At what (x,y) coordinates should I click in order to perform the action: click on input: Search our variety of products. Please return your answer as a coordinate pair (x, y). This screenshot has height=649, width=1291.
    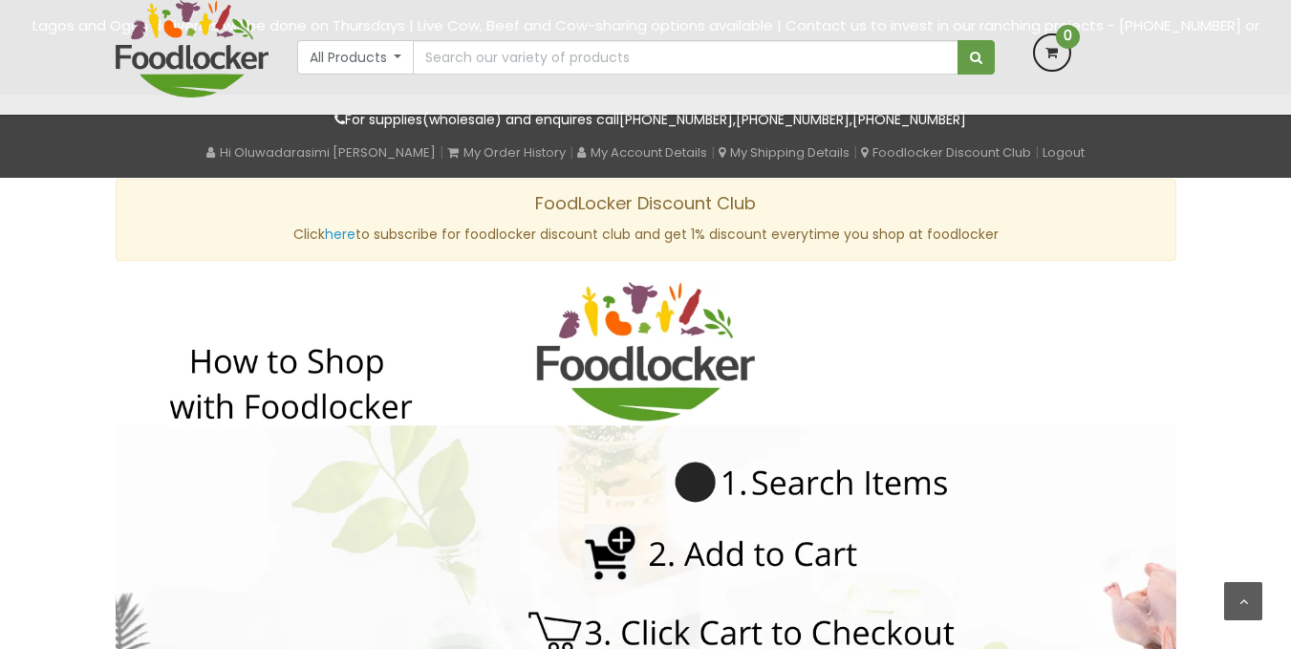
    Looking at the image, I should click on (685, 57).